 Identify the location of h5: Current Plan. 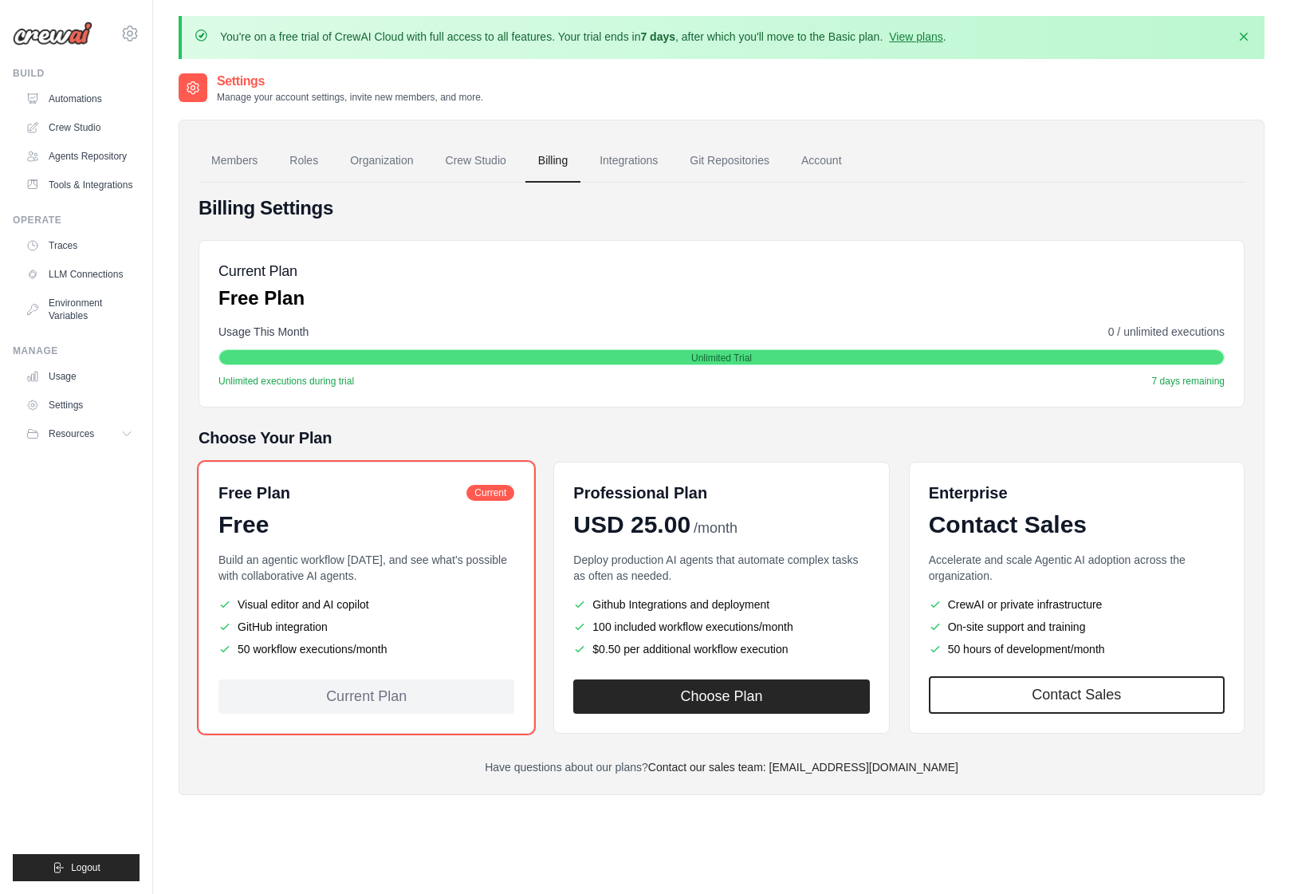
(261, 271).